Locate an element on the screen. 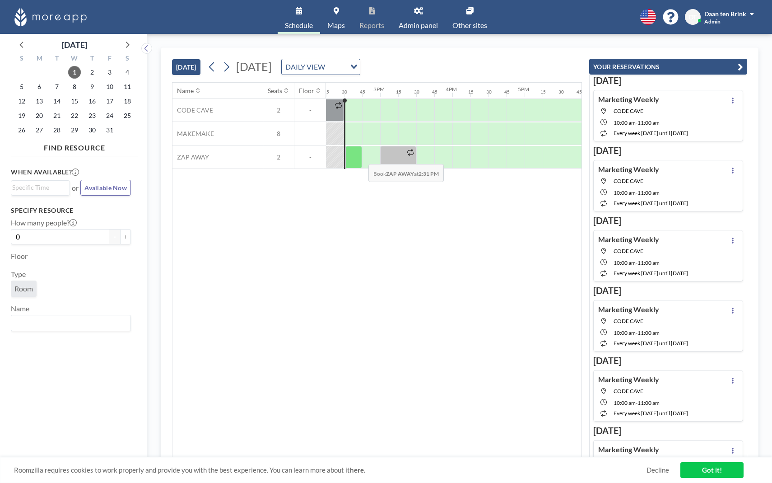 This screenshot has width=772, height=483. span: Sunday, October 12, 2025 is located at coordinates (22, 101).